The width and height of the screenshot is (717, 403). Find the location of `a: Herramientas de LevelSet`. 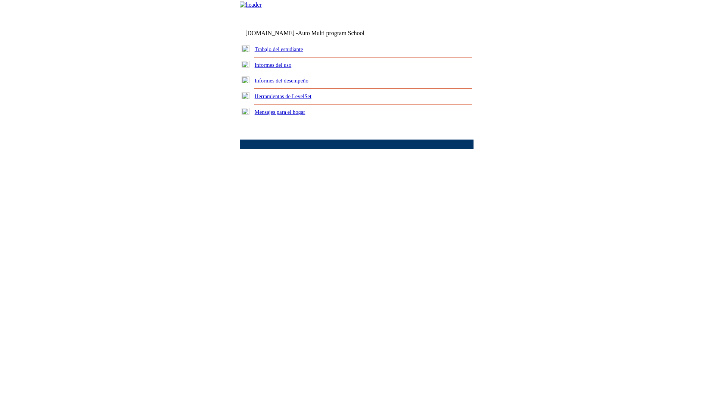

a: Herramientas de LevelSet is located at coordinates (283, 96).